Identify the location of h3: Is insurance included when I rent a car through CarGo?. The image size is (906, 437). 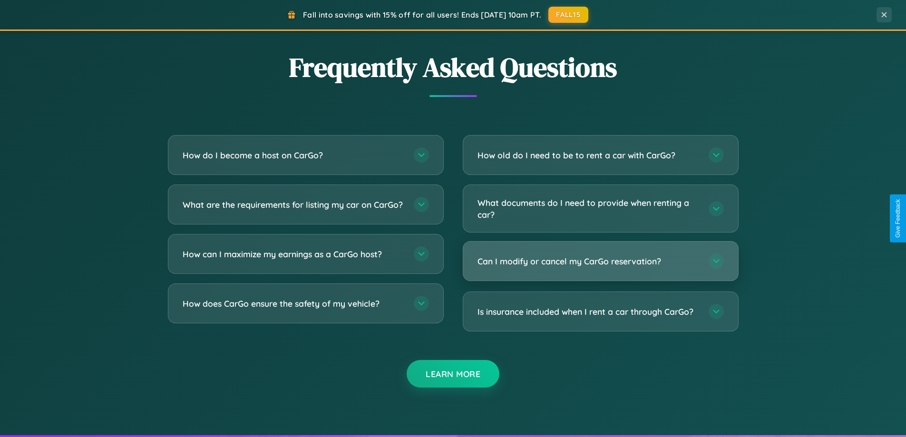
(588, 312).